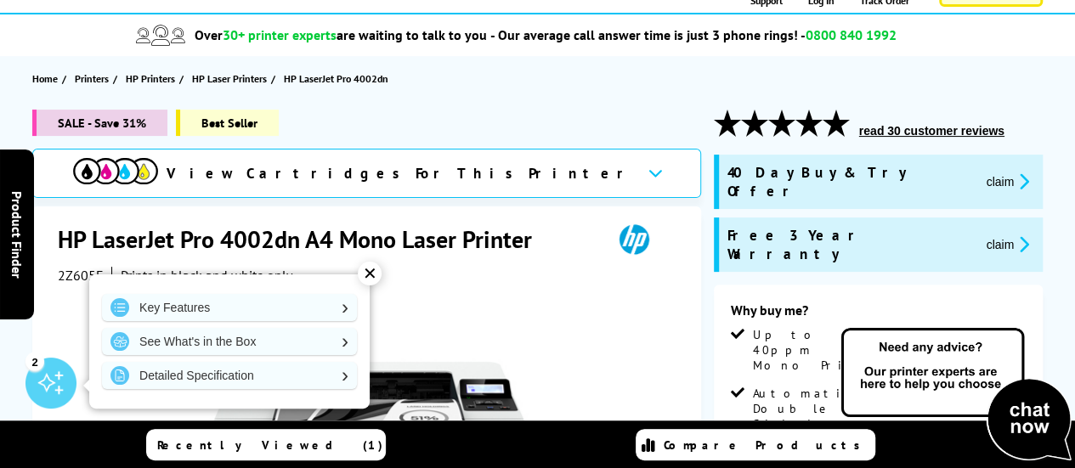  What do you see at coordinates (229, 342) in the screenshot?
I see `a: See What's in the Box` at bounding box center [229, 342].